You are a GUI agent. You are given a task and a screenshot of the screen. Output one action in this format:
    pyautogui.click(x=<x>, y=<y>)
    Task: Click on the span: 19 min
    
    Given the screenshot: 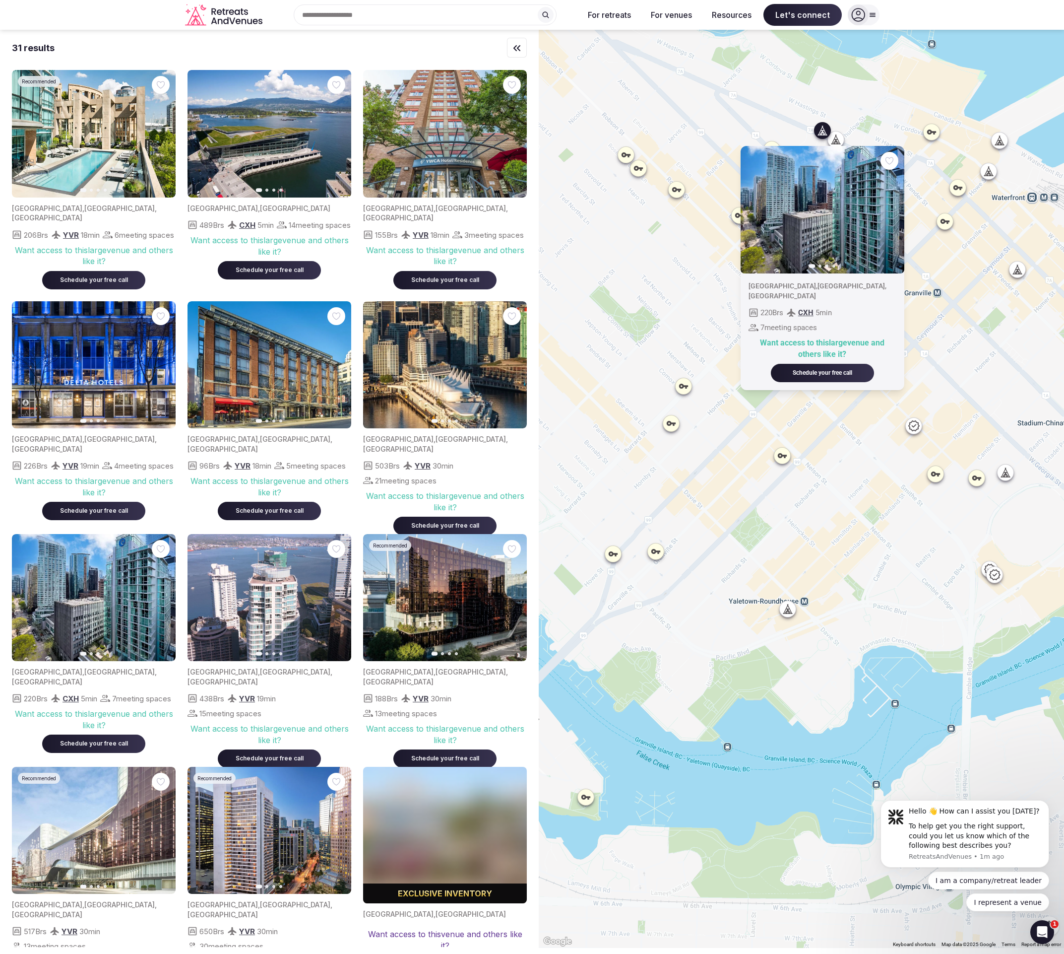 What is the action you would take?
    pyautogui.click(x=266, y=698)
    